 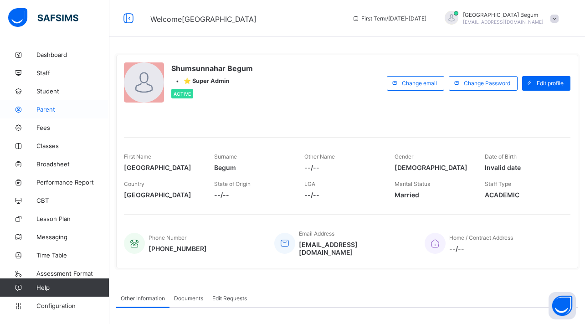 What do you see at coordinates (562, 306) in the screenshot?
I see `button: Open asap` at bounding box center [562, 306].